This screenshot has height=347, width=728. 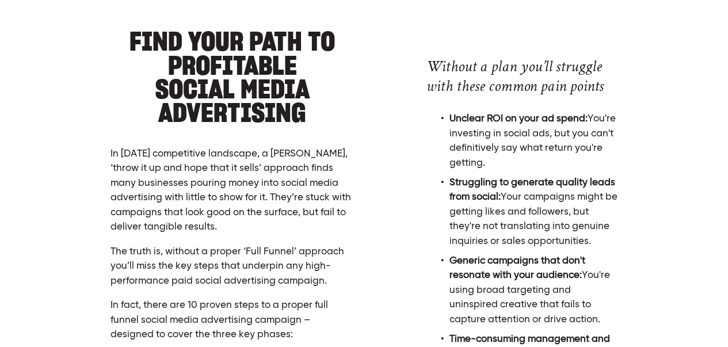 I want to click on p: In fact, there are 10 proven steps to a proper full funnel social media advertising campaign – de..., so click(x=232, y=320).